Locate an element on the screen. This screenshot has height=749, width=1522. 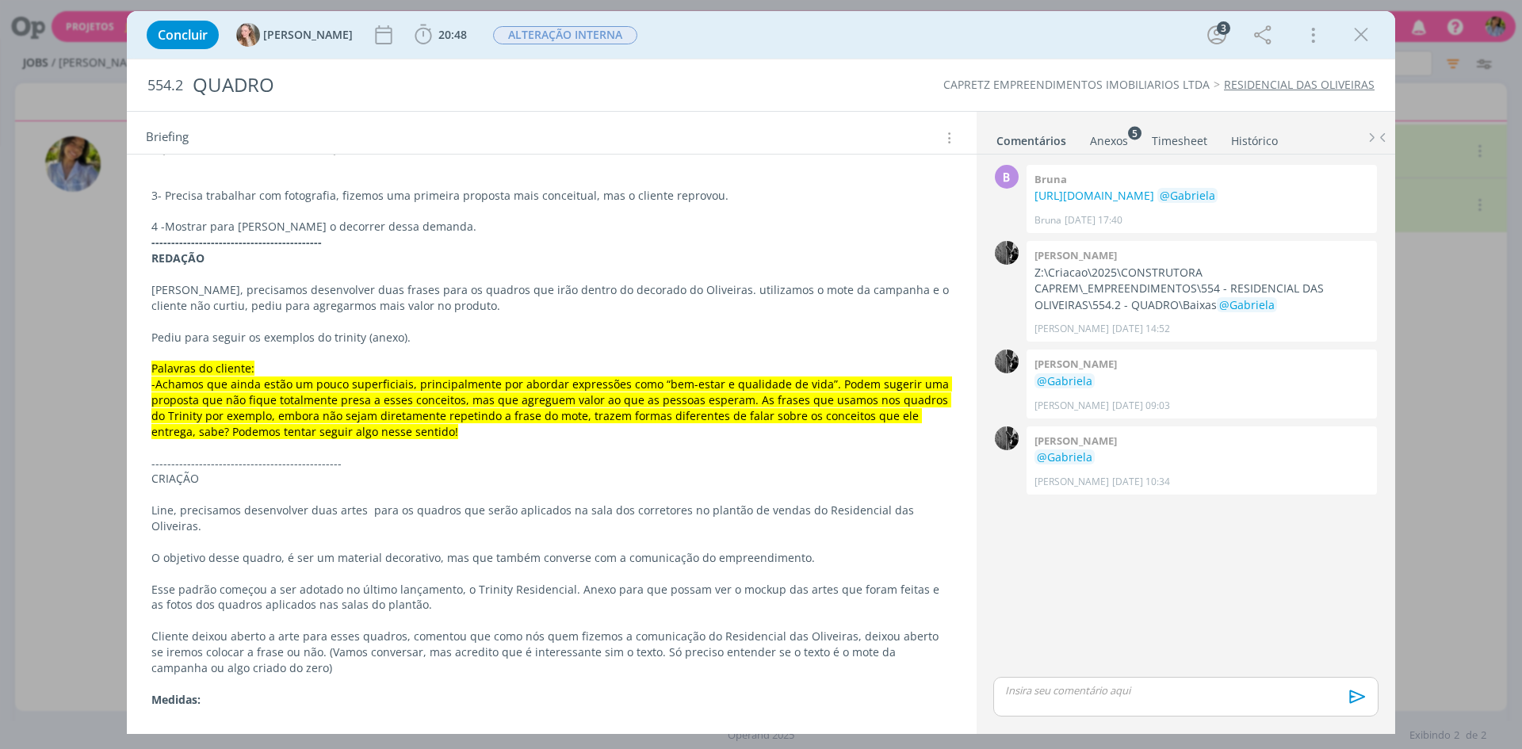
div: dialog is located at coordinates (761, 373).